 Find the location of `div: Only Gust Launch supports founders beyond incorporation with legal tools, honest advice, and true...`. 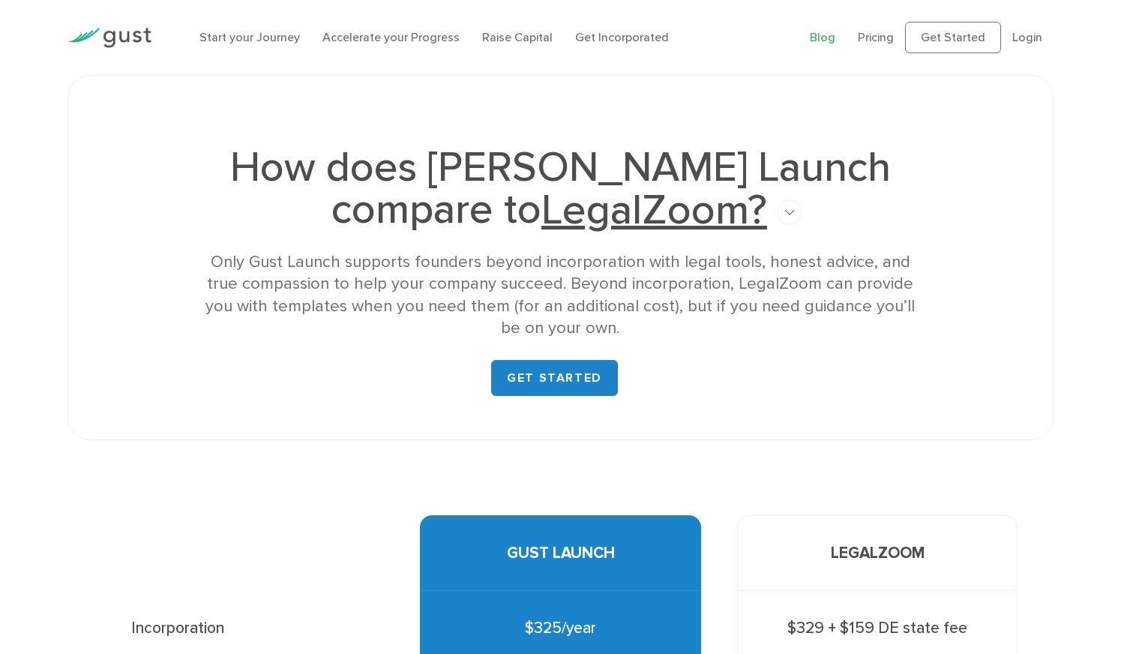

div: Only Gust Launch supports founders beyond incorporation with legal tools, honest advice, and true... is located at coordinates (560, 296).